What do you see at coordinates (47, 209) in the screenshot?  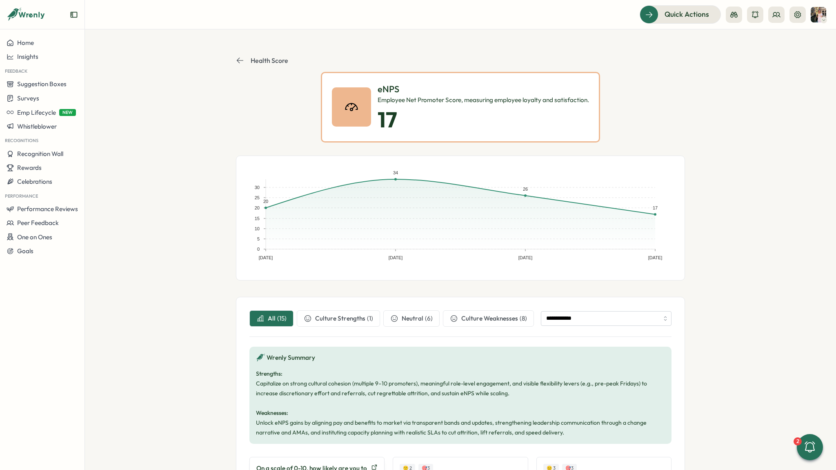 I see `span: Performance Reviews` at bounding box center [47, 209].